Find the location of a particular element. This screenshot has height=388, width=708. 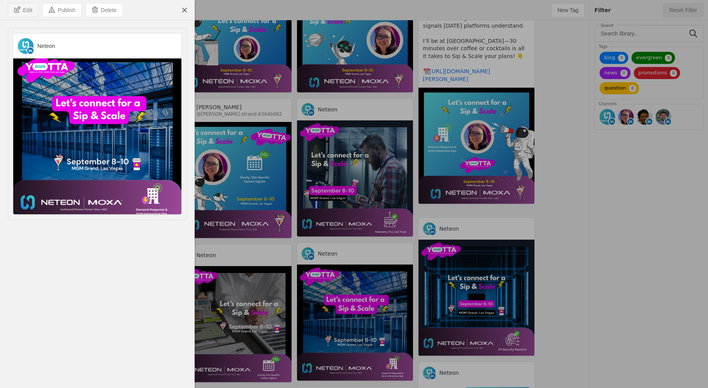

span: Delete is located at coordinates (109, 10).